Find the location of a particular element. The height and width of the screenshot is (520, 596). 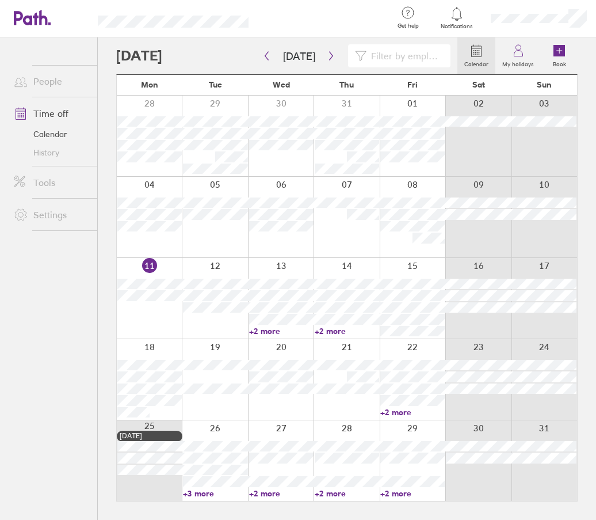

span: Wed is located at coordinates (281, 85).